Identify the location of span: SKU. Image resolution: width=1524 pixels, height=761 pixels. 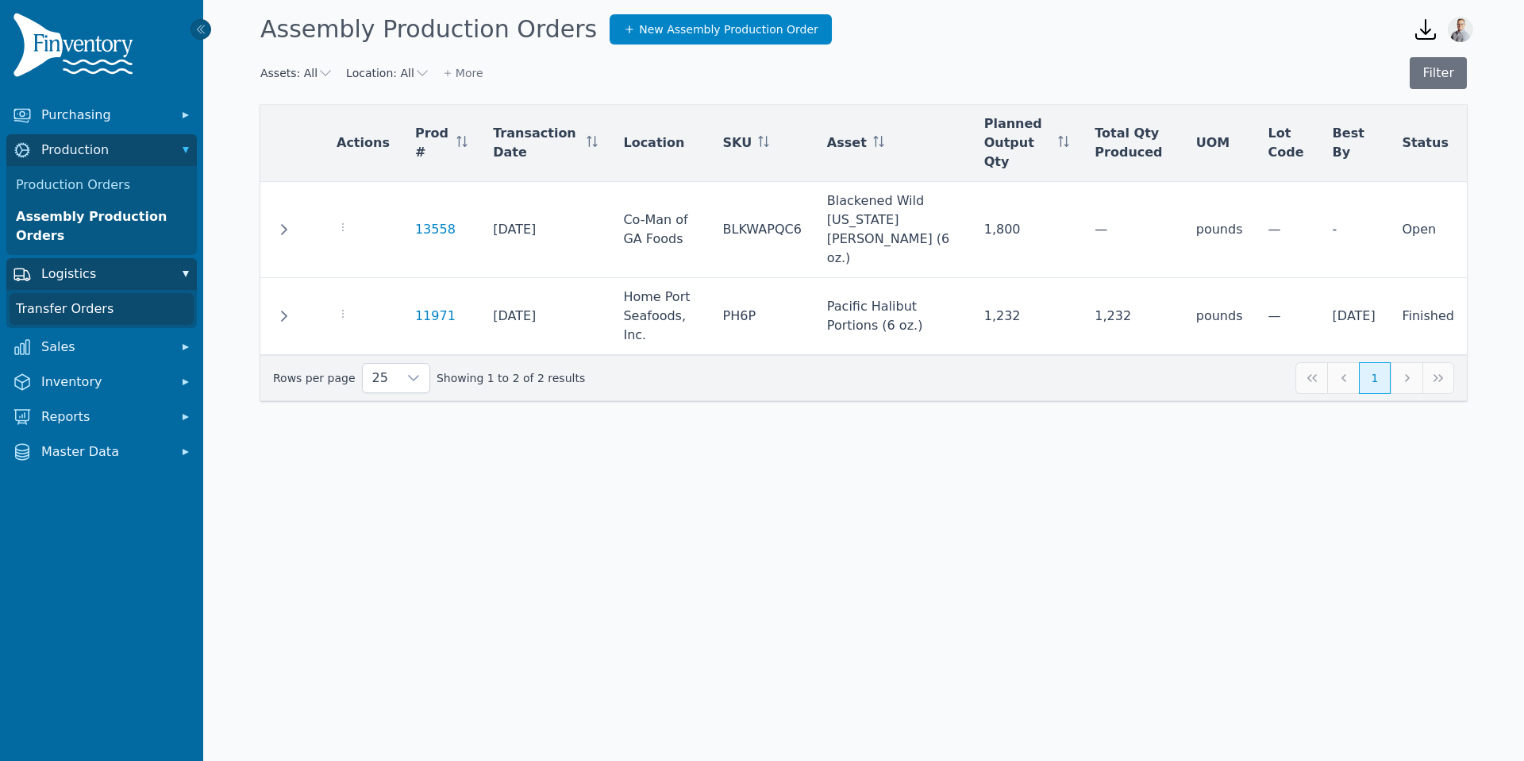
(738, 143).